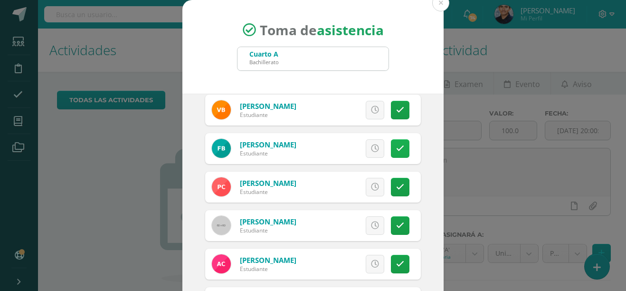 This screenshot has width=626, height=291. I want to click on input: Busca un grado o sección aquí..., so click(313, 58).